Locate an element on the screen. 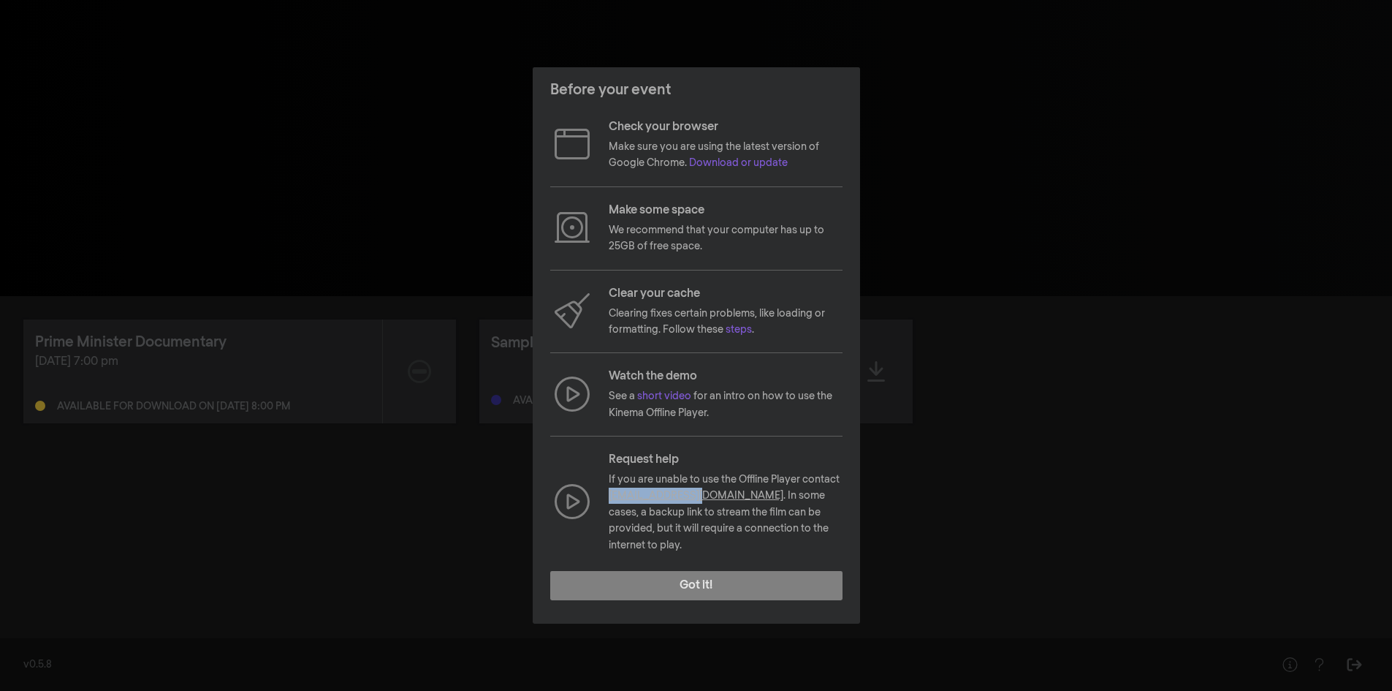 This screenshot has width=1392, height=691. p: Check your browser is located at coordinates (726, 127).